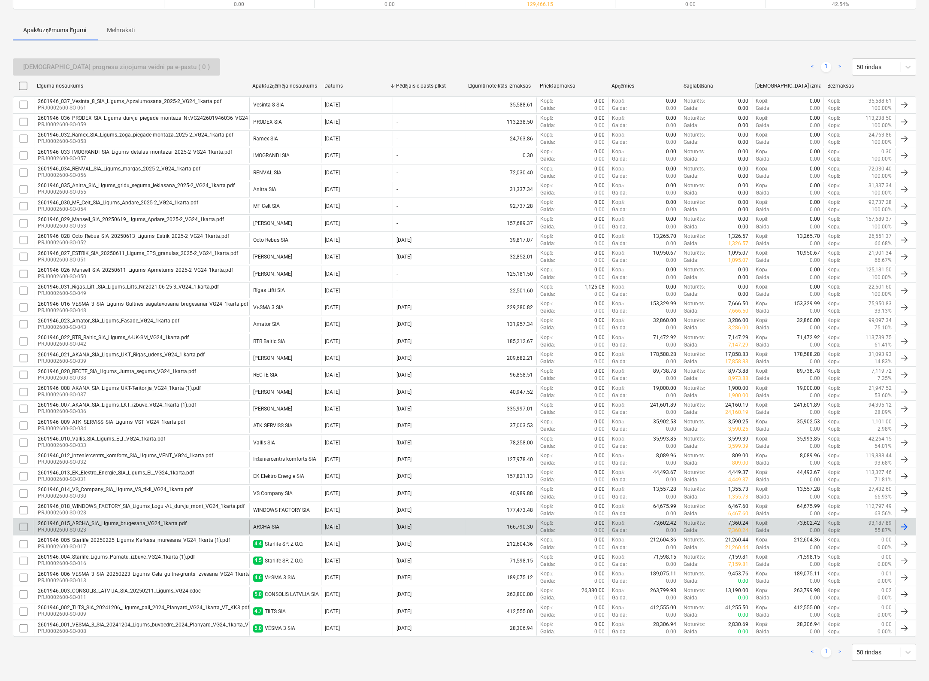 The width and height of the screenshot is (929, 681). Describe the element at coordinates (501, 392) in the screenshot. I see `div: 40,947.52` at that location.